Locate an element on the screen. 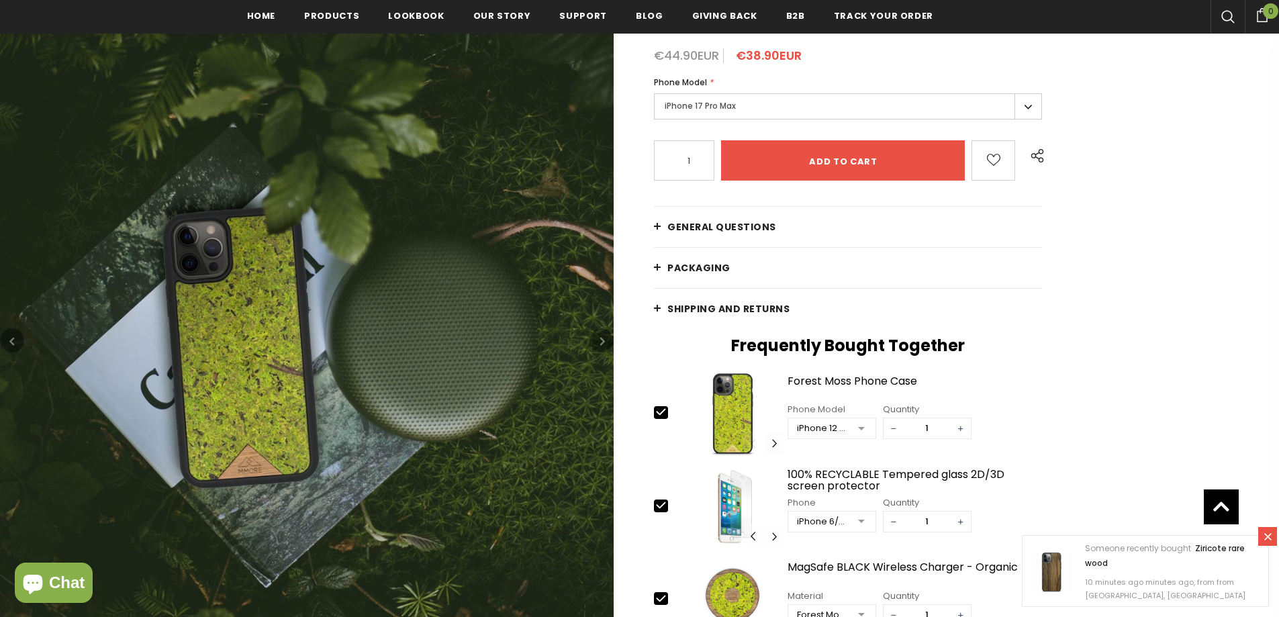 The width and height of the screenshot is (1279, 617). h2: Frequently Bought Together is located at coordinates (848, 346).